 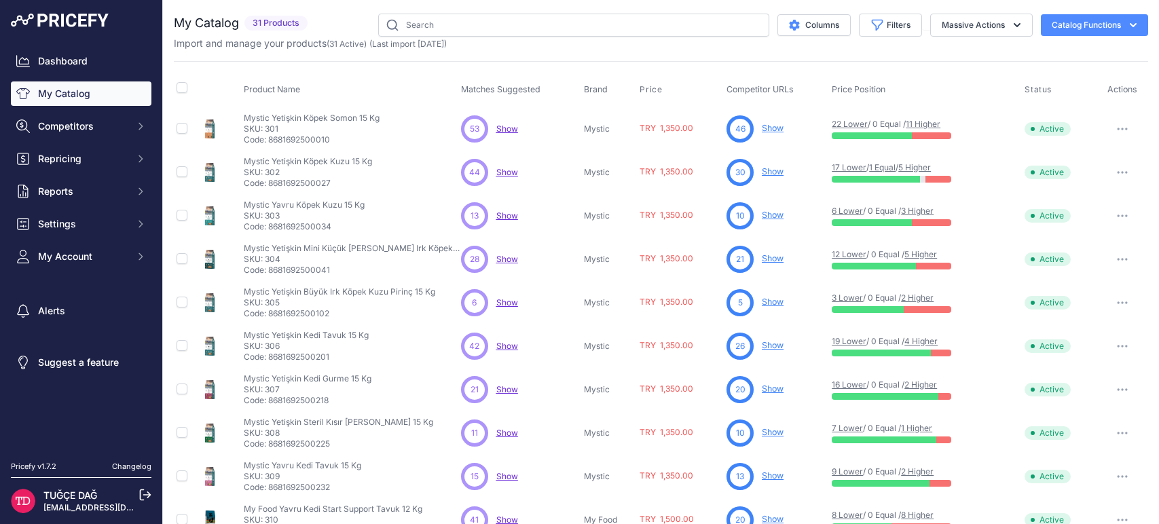 I want to click on a: 1 Higher, so click(x=917, y=428).